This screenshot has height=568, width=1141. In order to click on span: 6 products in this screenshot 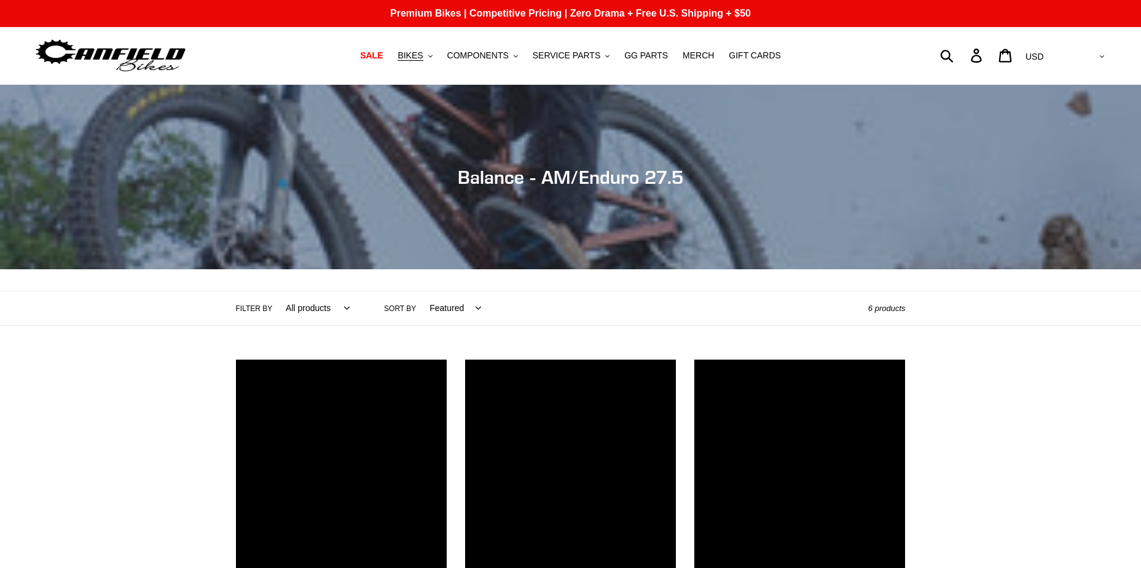, I will do `click(886, 308)`.